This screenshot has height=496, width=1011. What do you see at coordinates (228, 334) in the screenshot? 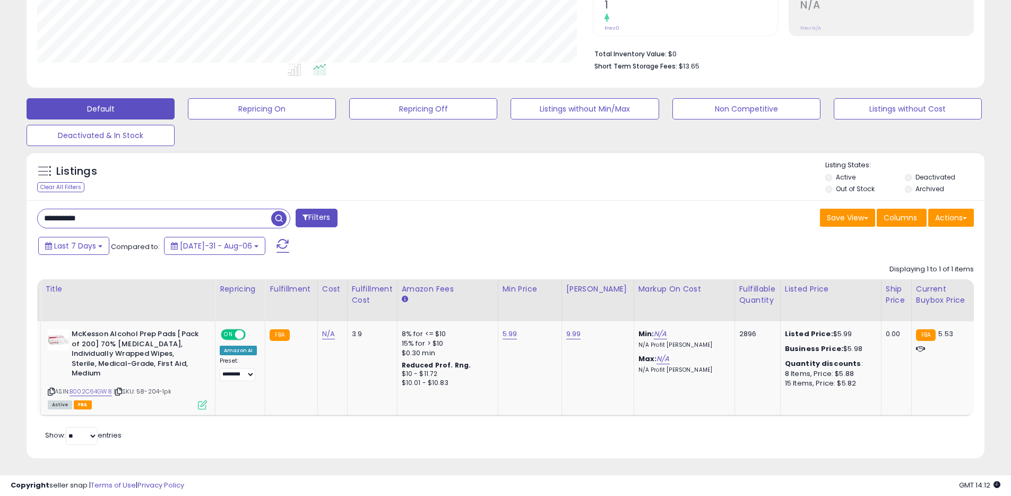
I see `span: ON` at bounding box center [228, 334].